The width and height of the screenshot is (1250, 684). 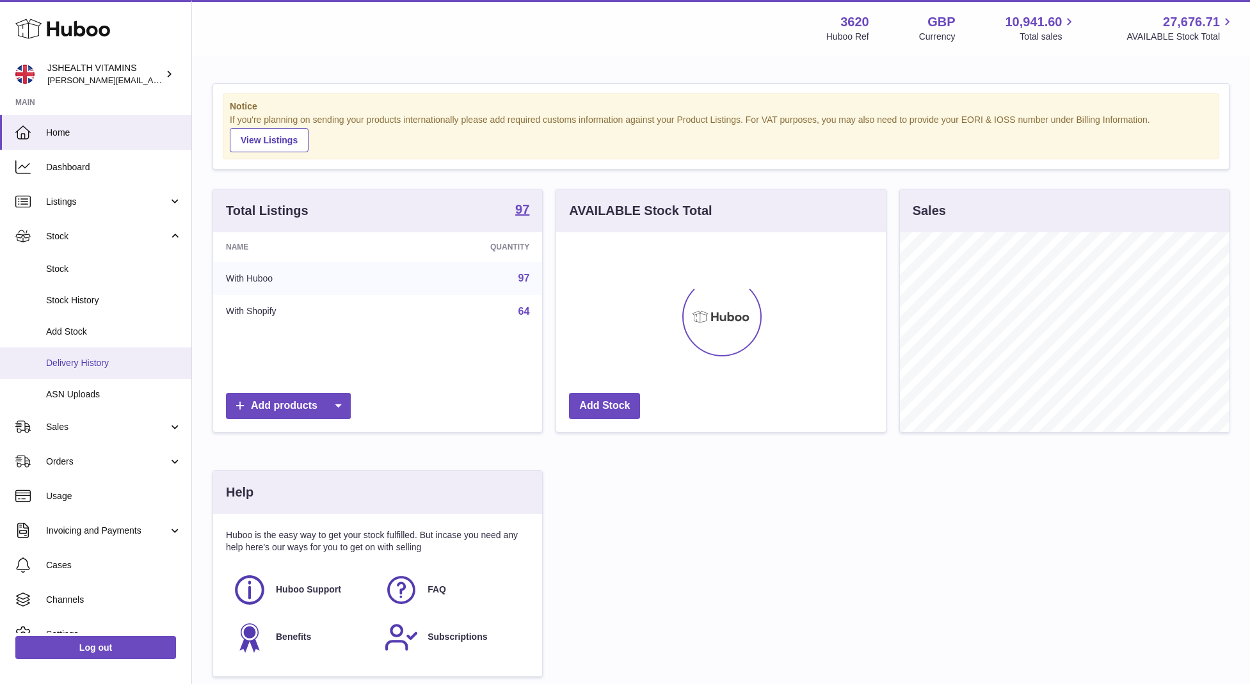 What do you see at coordinates (293, 637) in the screenshot?
I see `span: Benefits` at bounding box center [293, 637].